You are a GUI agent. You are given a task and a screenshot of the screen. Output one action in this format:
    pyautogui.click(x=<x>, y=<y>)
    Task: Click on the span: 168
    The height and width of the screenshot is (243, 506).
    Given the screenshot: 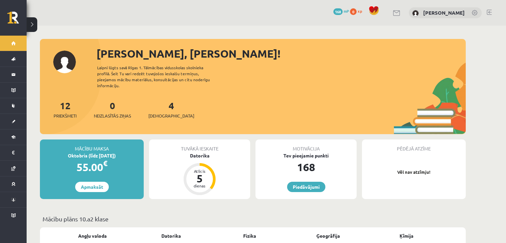 What is the action you would take?
    pyautogui.click(x=338, y=12)
    